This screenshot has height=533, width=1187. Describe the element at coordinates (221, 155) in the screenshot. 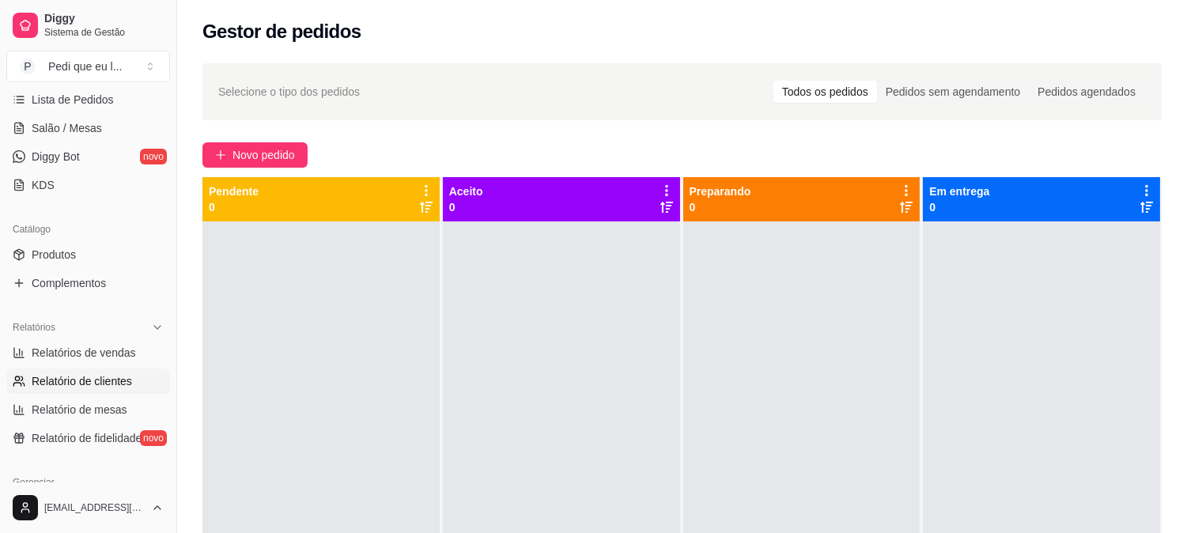

I see `span: plus` at that location.